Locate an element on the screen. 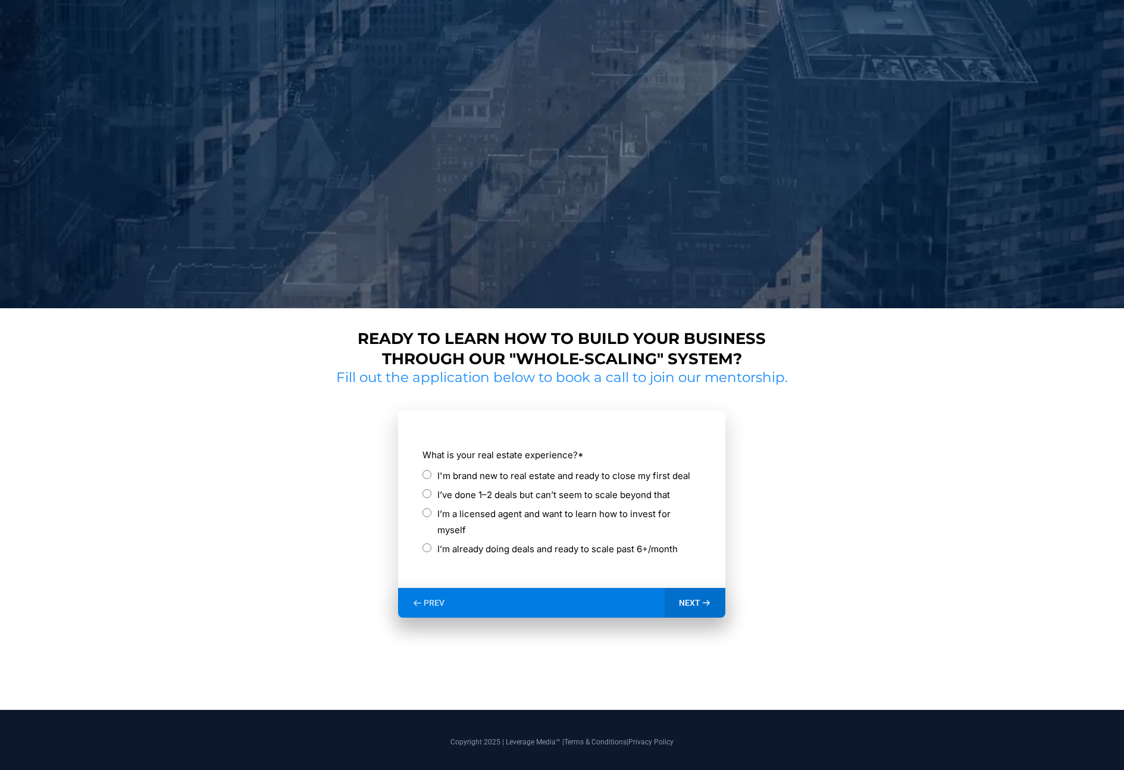 This screenshot has width=1124, height=770. label: I'm brand new to real estate and ready to close my first deal is located at coordinates (564, 476).